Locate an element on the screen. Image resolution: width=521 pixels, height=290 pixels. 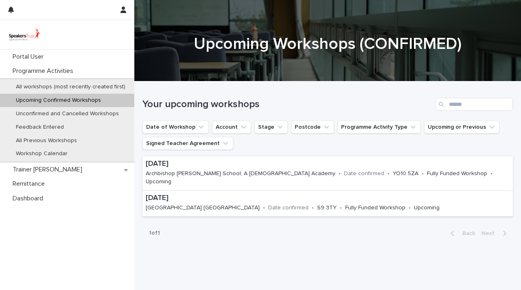
p: Remittance is located at coordinates (30, 183).